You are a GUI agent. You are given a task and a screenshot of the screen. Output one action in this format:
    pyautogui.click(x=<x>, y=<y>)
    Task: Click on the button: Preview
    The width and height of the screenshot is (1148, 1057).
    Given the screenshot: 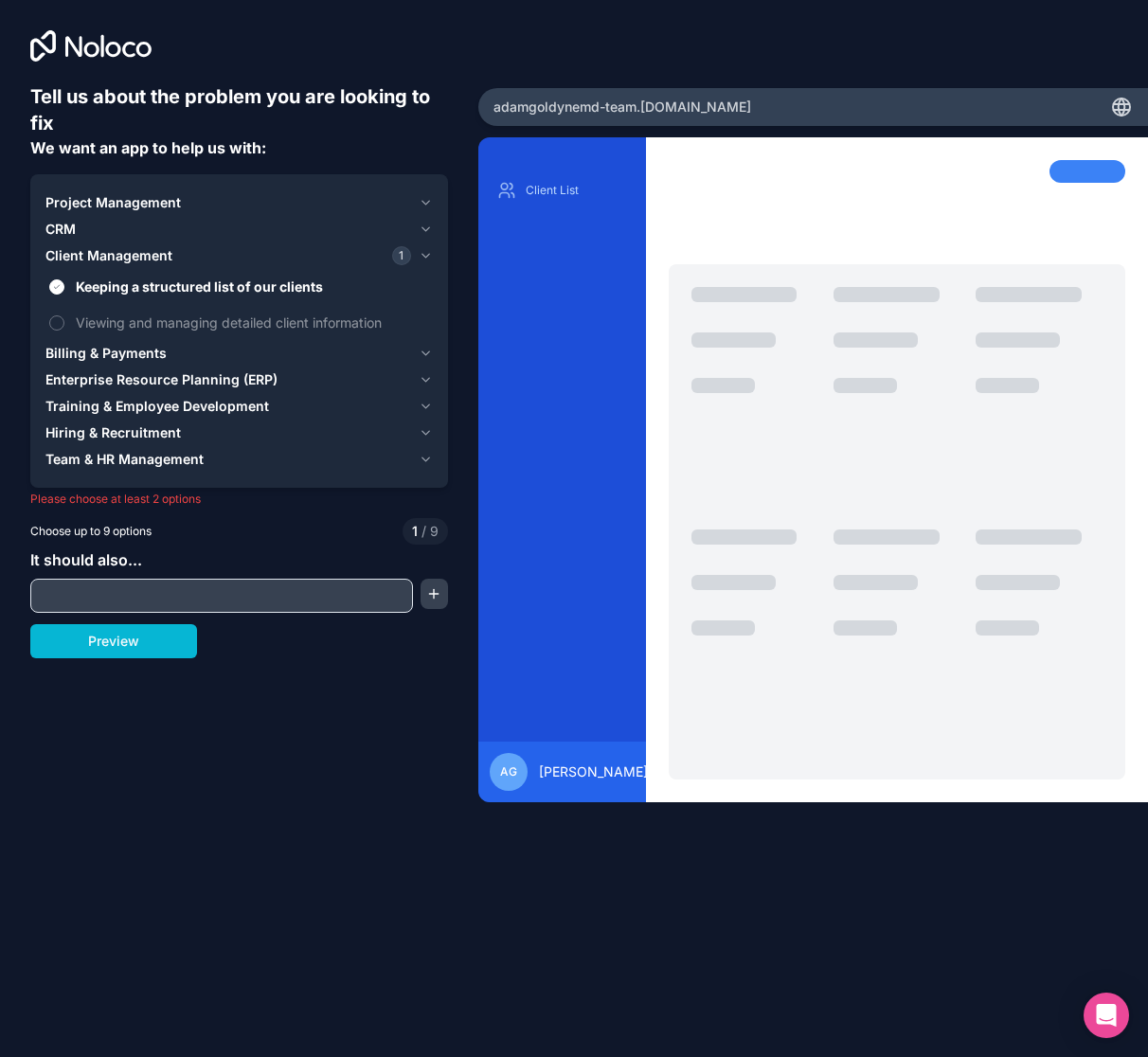 What is the action you would take?
    pyautogui.click(x=113, y=641)
    